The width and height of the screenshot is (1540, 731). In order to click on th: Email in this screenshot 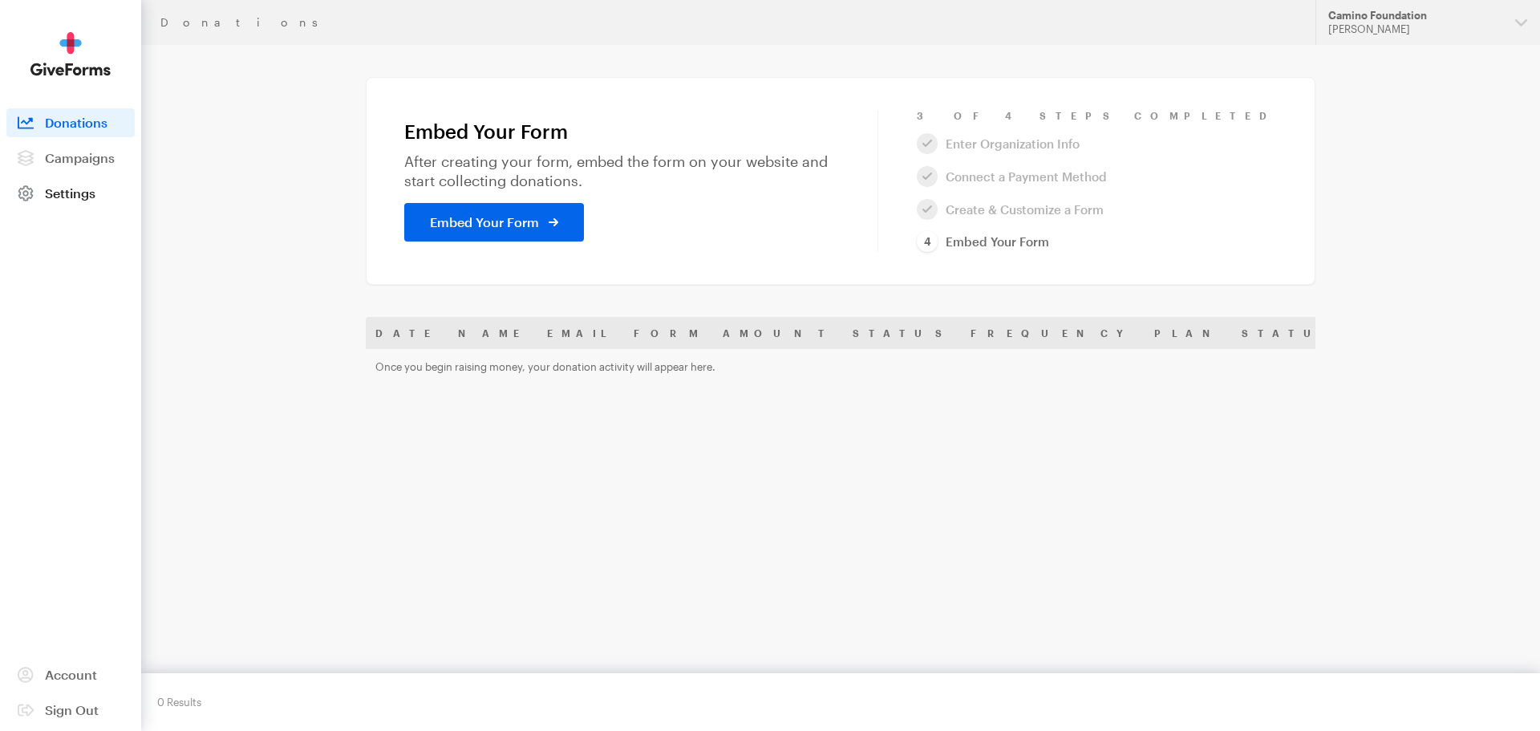, I will do `click(581, 333)`.